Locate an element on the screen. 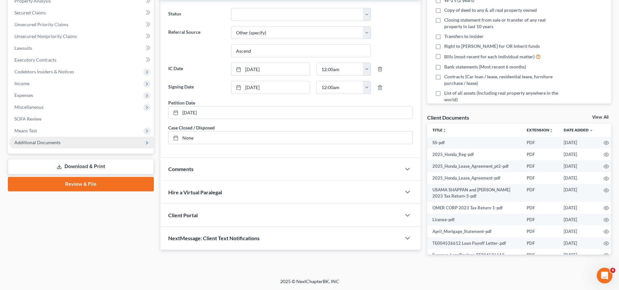  a: Extensionunfold_more is located at coordinates (540, 130).